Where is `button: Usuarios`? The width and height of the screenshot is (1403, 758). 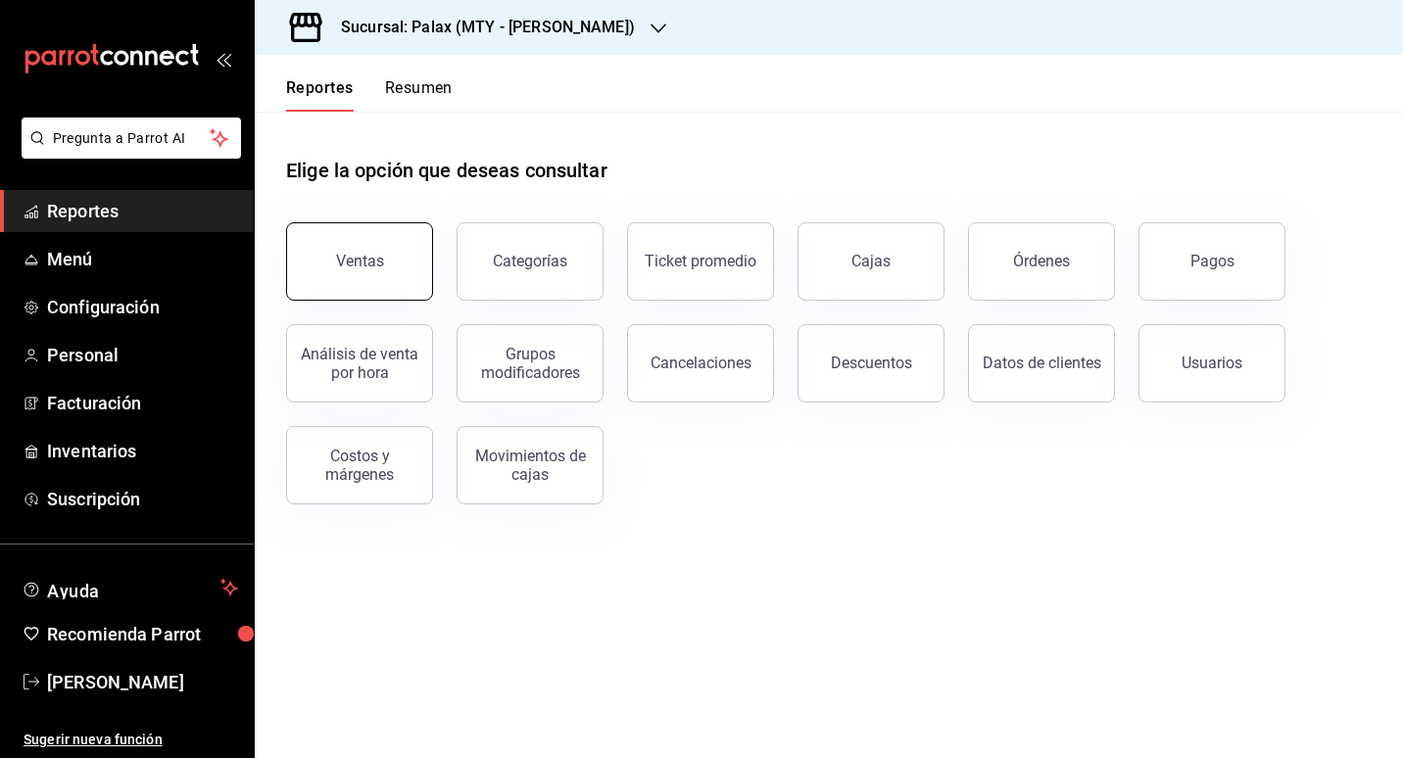 button: Usuarios is located at coordinates (1212, 363).